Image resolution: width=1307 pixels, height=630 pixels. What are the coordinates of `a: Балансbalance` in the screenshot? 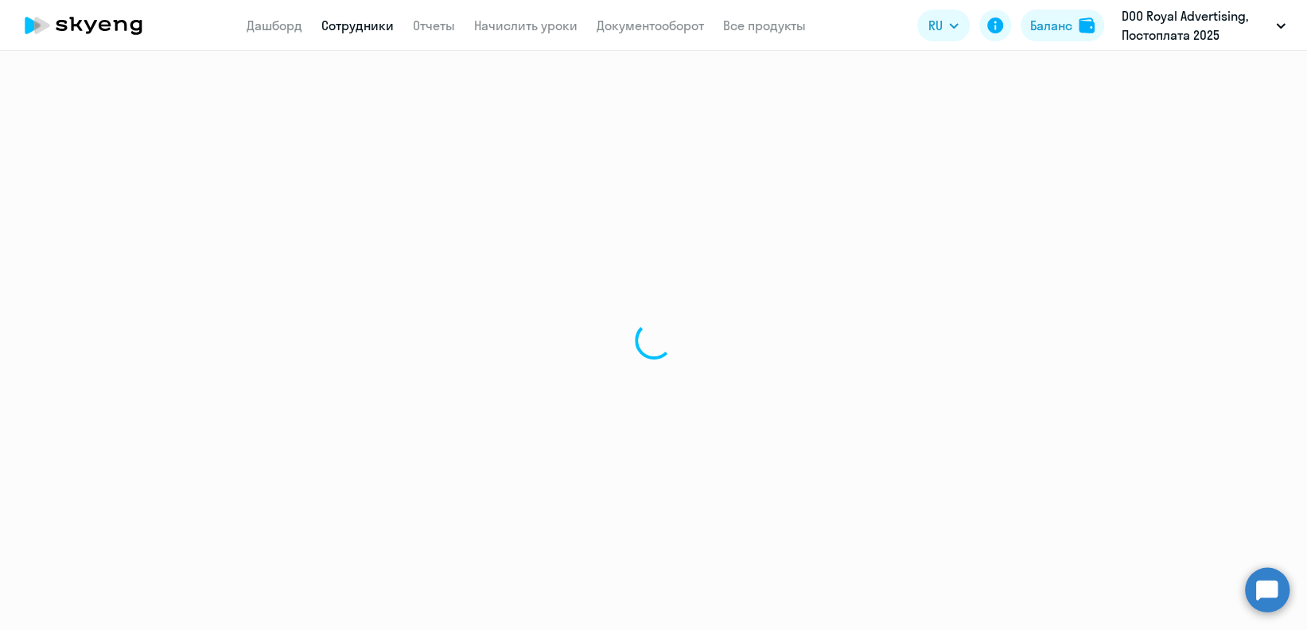 It's located at (1062, 25).